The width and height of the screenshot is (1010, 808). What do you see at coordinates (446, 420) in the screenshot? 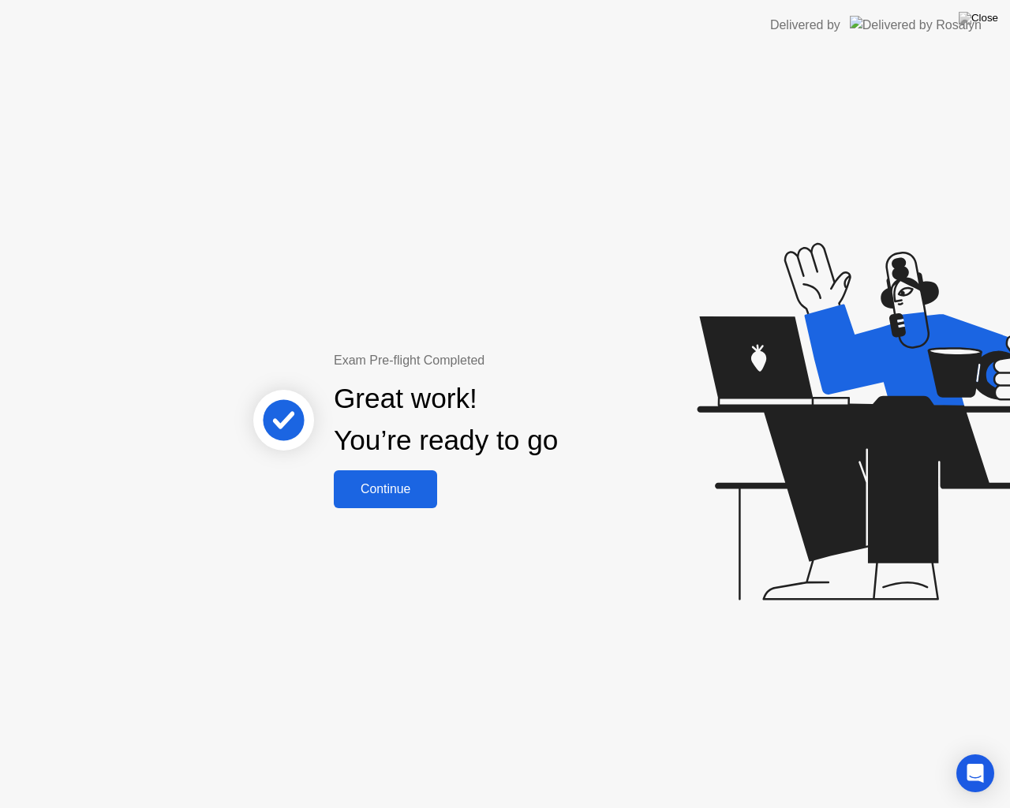
I see `div: Great work! You’re ready to go` at bounding box center [446, 420].